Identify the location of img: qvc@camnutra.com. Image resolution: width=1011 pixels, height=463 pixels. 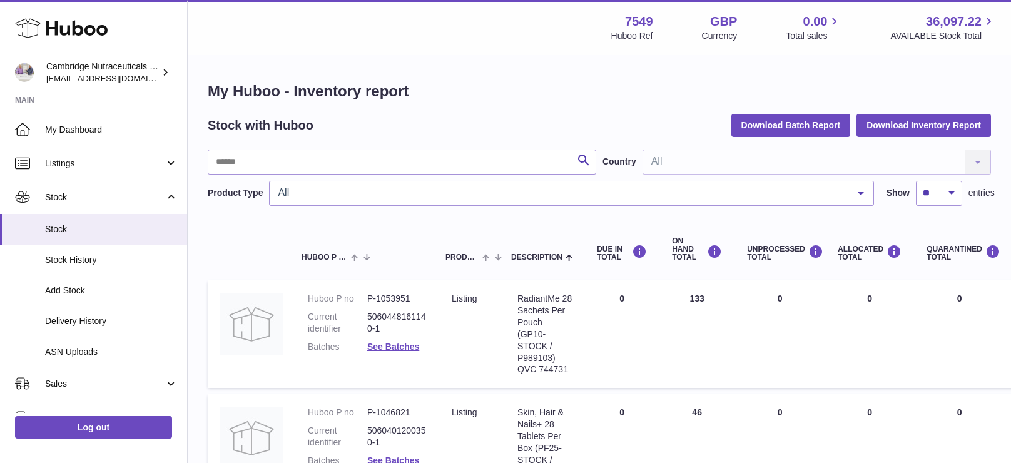
(24, 73).